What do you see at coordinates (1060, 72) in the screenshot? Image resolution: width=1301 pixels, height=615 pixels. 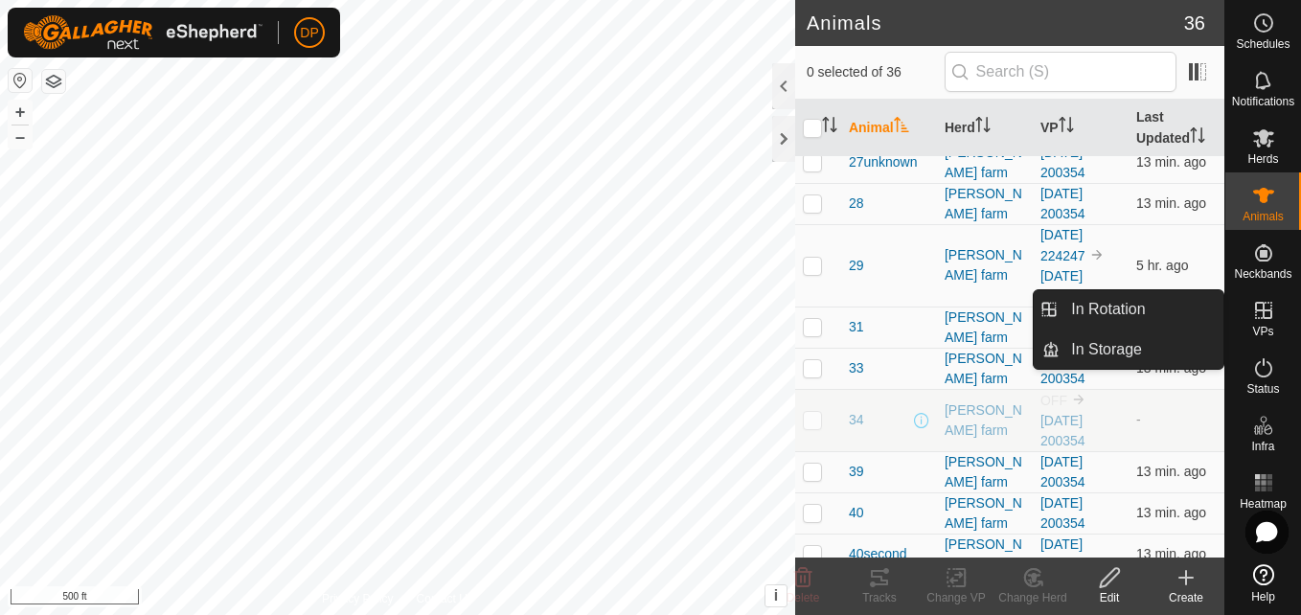 I see `input: Search (S)` at bounding box center [1060, 72].